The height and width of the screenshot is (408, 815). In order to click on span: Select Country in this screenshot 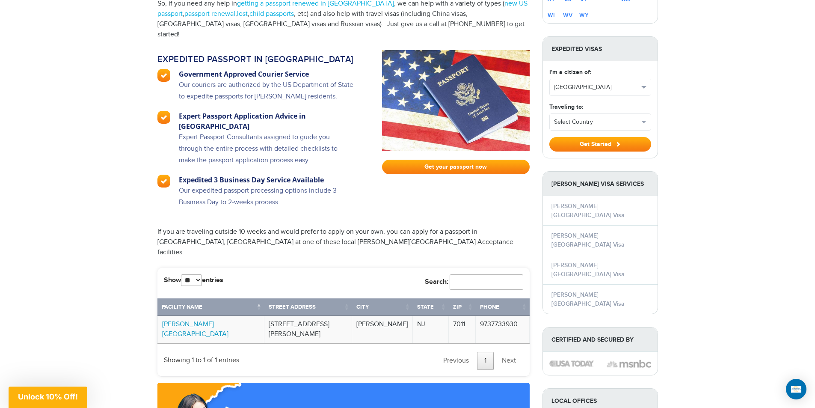, I will do `click(597, 122)`.